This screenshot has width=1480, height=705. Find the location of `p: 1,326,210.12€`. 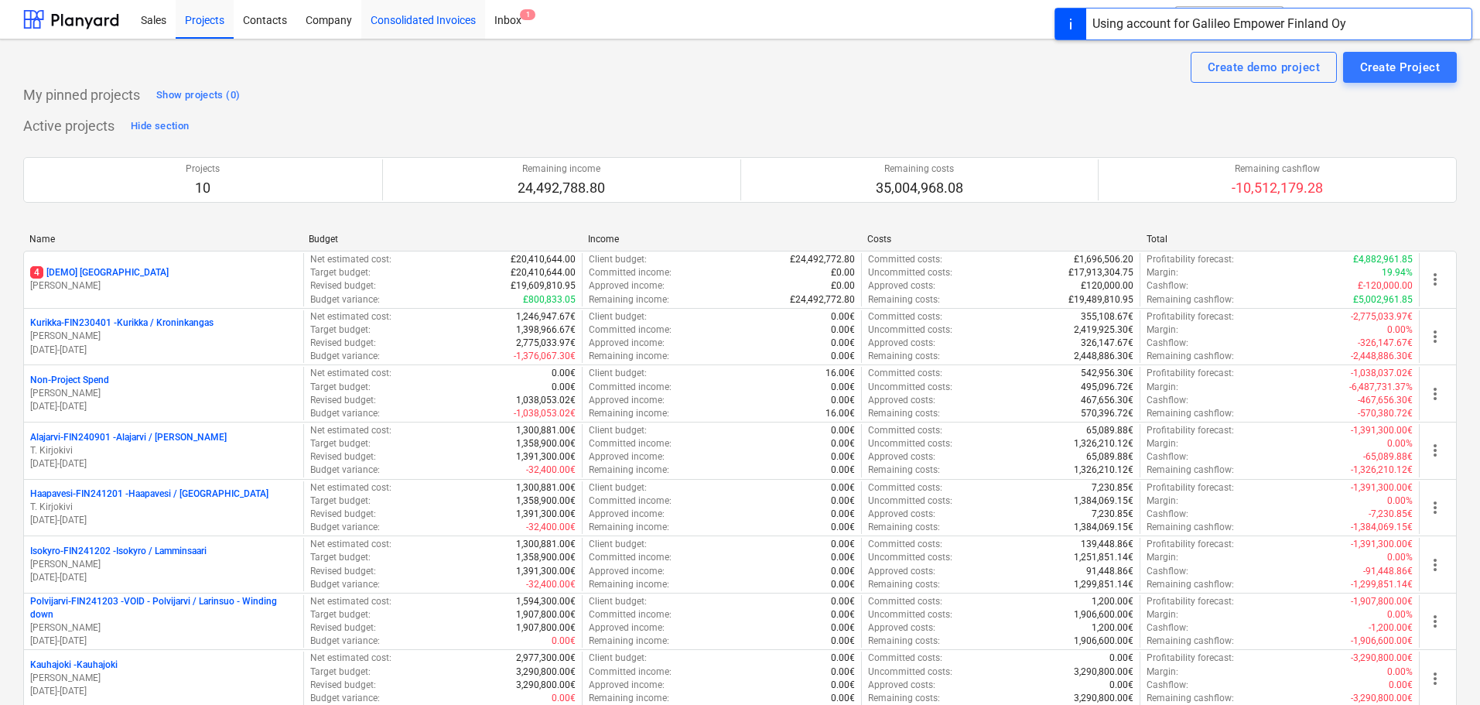

p: 1,326,210.12€ is located at coordinates (1103, 470).